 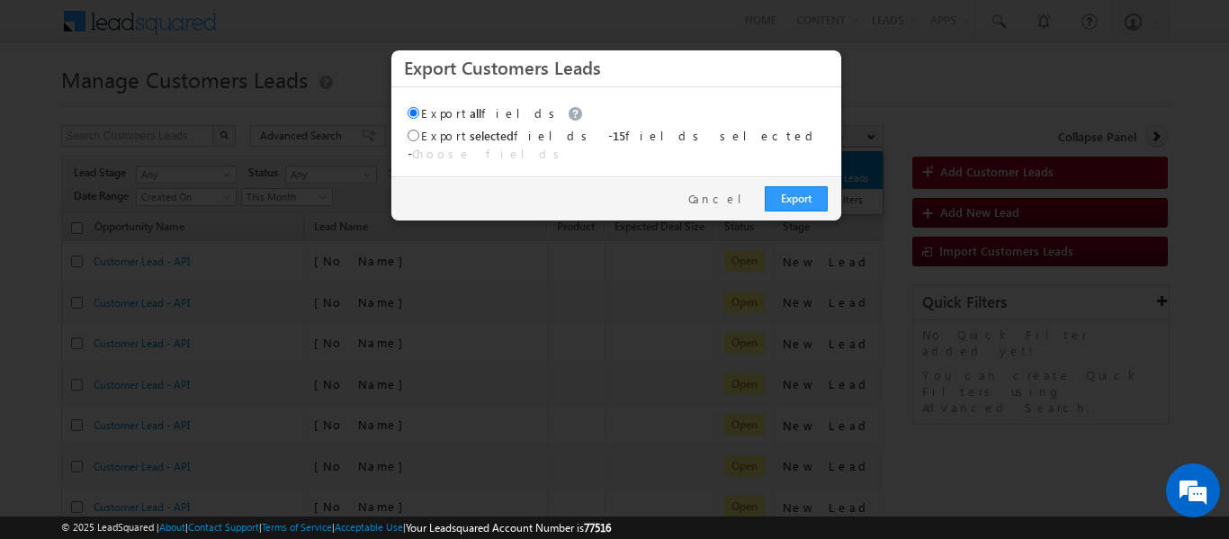 What do you see at coordinates (491, 135) in the screenshot?
I see `span: selected` at bounding box center [491, 135].